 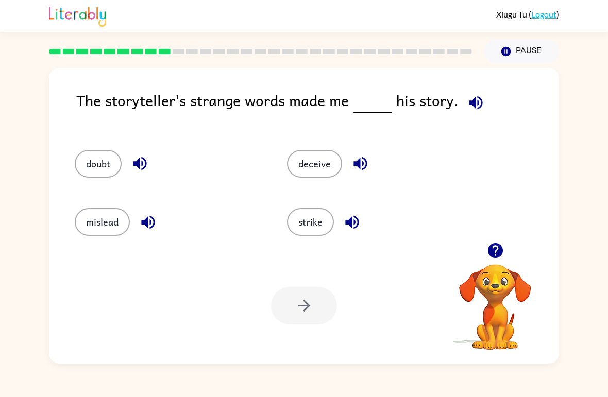 What do you see at coordinates (314, 164) in the screenshot?
I see `button: deceive` at bounding box center [314, 164].